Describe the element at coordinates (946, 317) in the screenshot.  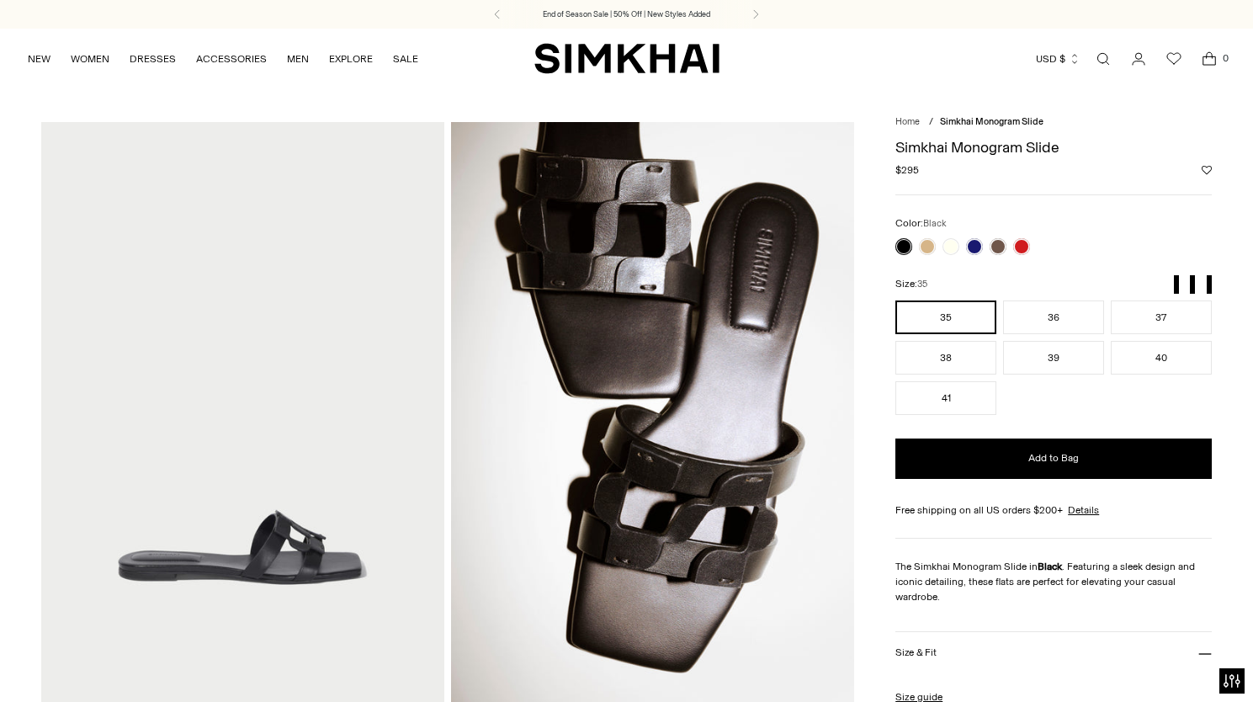
I see `button: 35` at that location.